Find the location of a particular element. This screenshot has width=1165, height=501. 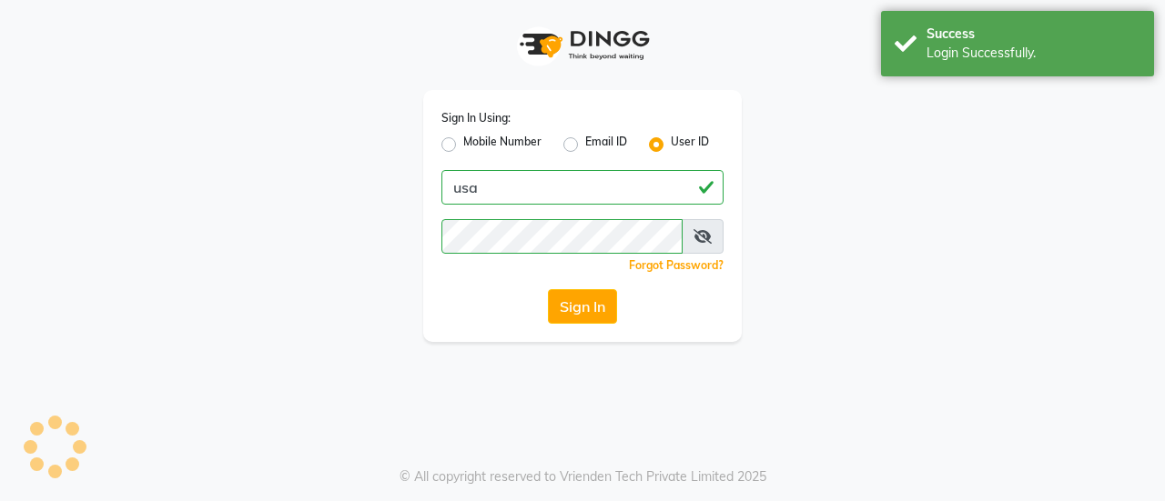

button: Sign In is located at coordinates (582, 307).